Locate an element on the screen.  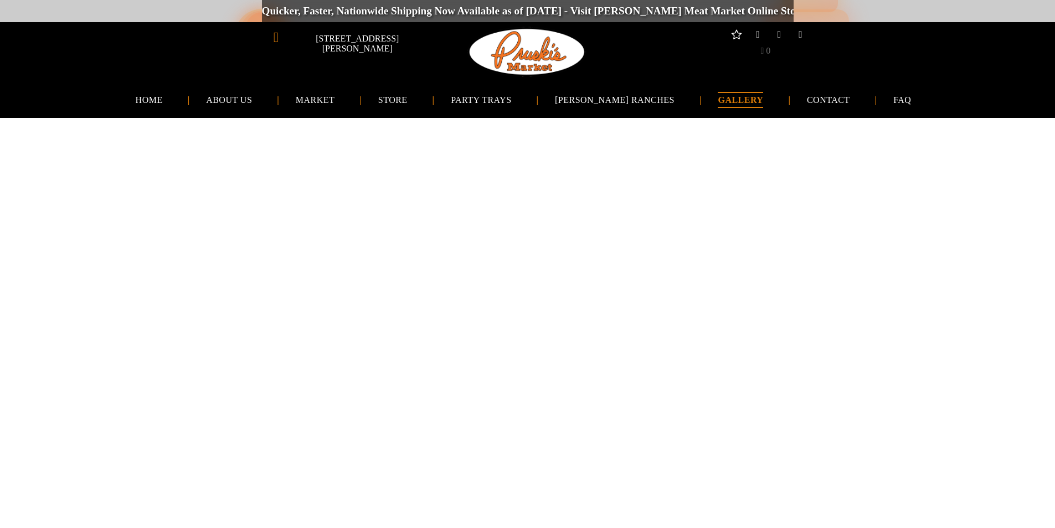
a: PARTY TRAYS is located at coordinates (485, 100).